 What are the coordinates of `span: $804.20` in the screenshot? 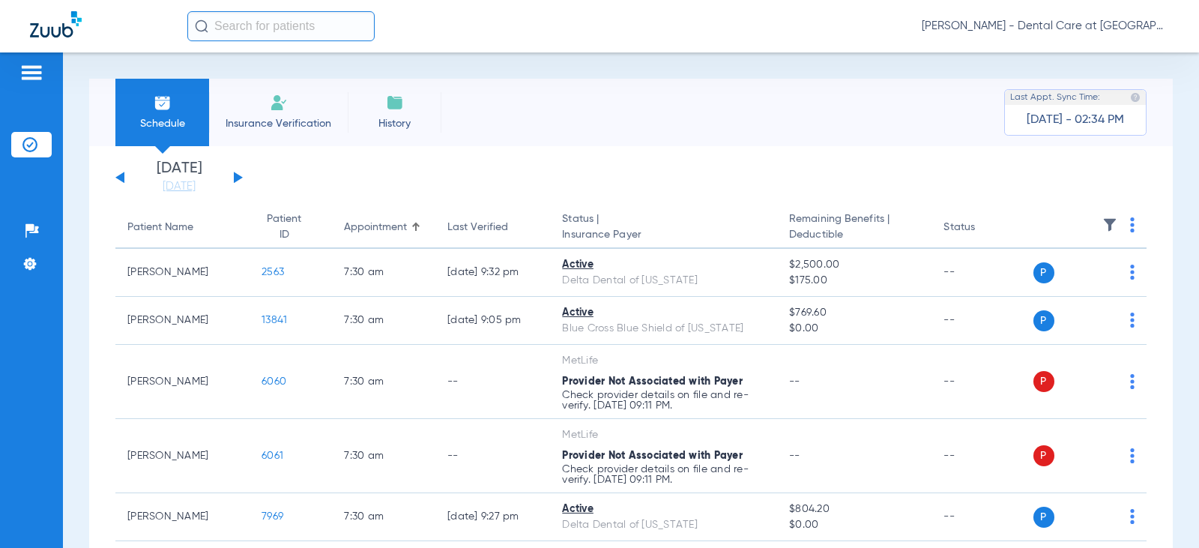 It's located at (854, 509).